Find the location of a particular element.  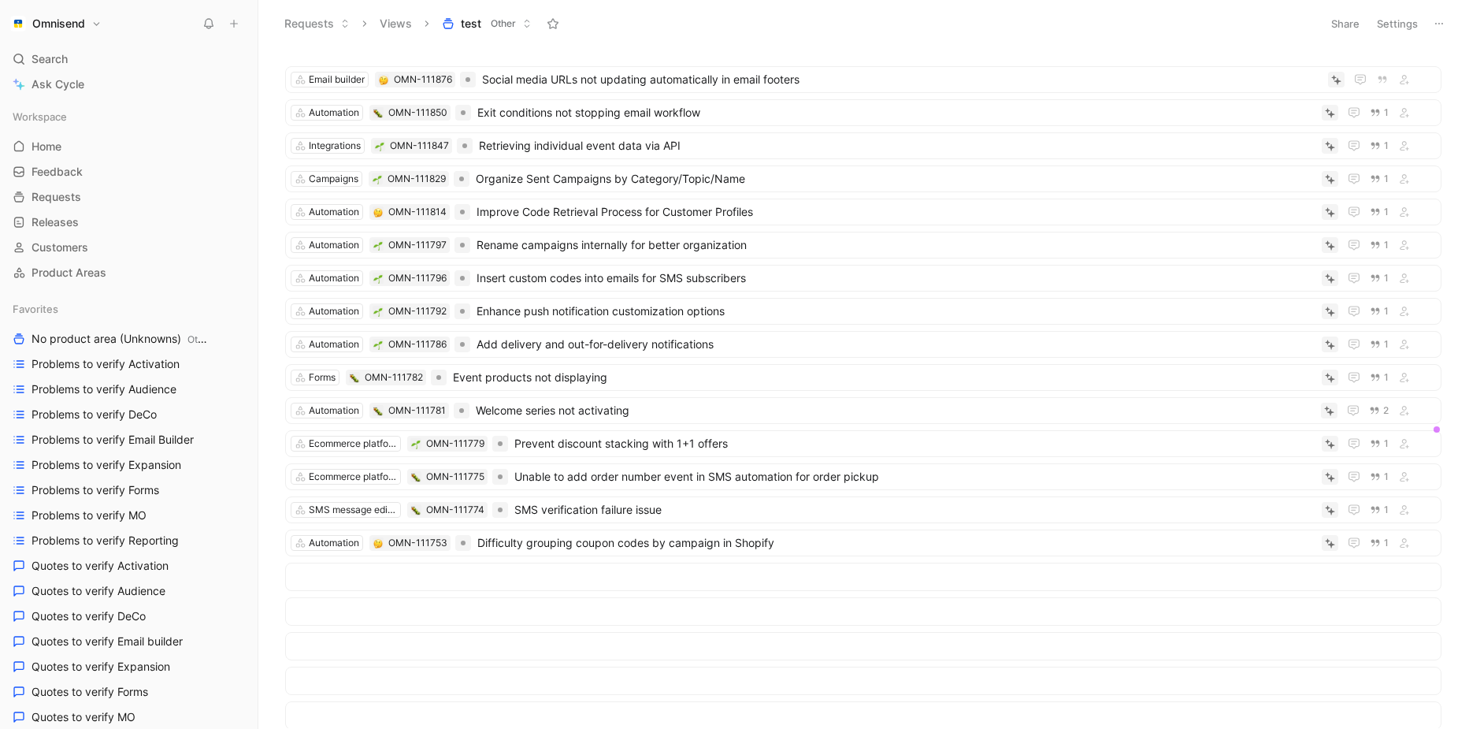

span: Workspace is located at coordinates (39, 117).